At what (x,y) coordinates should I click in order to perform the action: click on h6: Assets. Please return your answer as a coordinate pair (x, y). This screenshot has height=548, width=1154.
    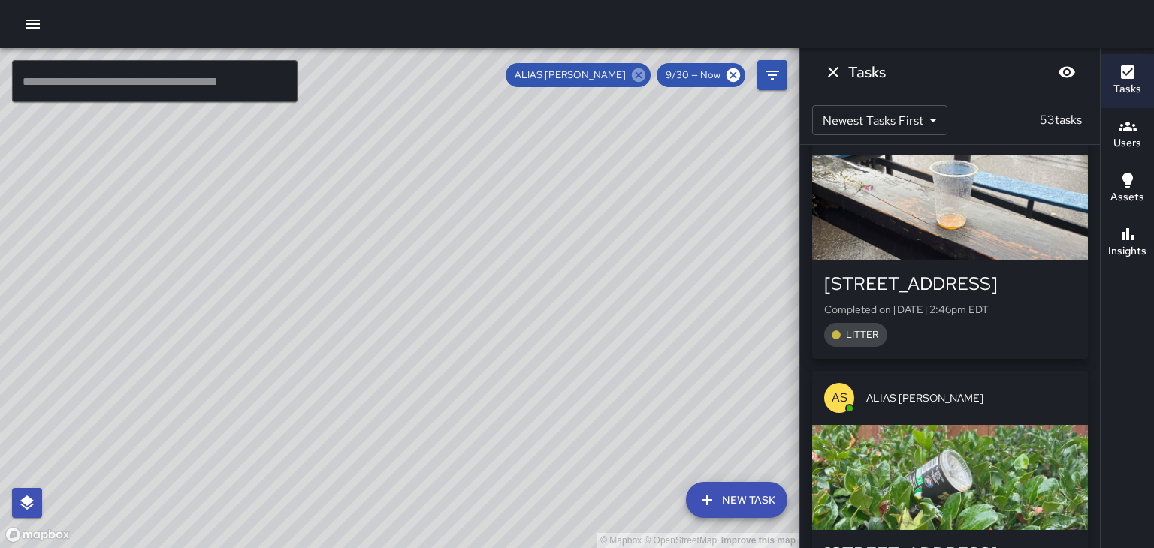
    Looking at the image, I should click on (1127, 198).